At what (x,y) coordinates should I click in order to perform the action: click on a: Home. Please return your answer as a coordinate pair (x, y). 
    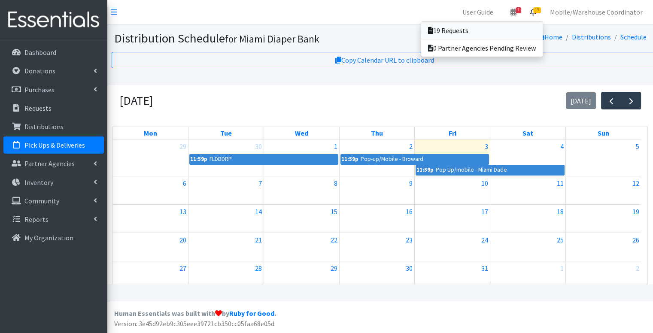
    Looking at the image, I should click on (549, 37).